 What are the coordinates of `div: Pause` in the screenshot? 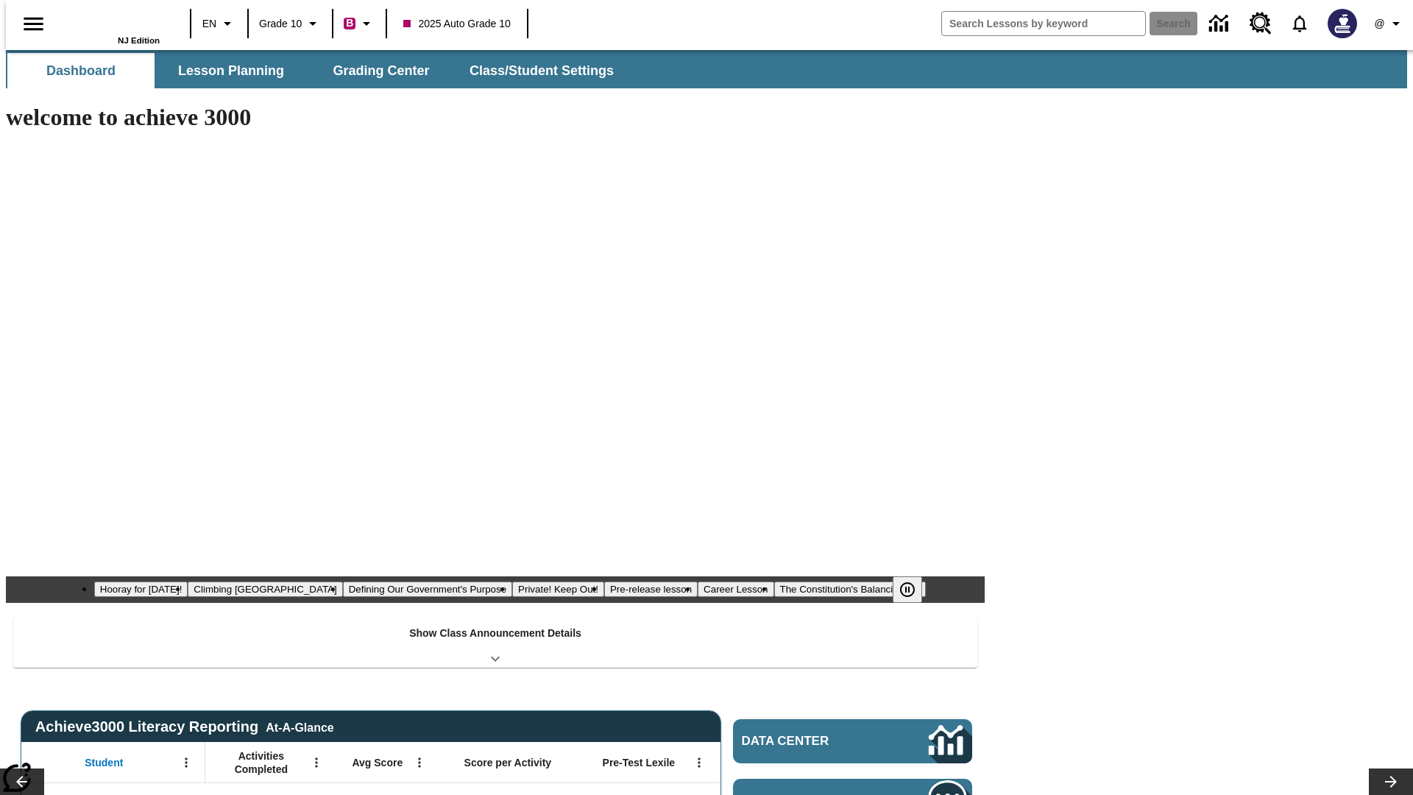 It's located at (915, 589).